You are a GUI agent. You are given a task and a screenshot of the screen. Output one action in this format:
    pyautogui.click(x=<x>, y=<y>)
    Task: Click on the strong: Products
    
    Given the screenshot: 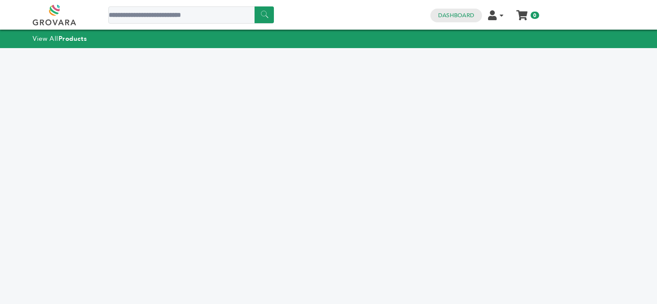 What is the action you would take?
    pyautogui.click(x=73, y=39)
    